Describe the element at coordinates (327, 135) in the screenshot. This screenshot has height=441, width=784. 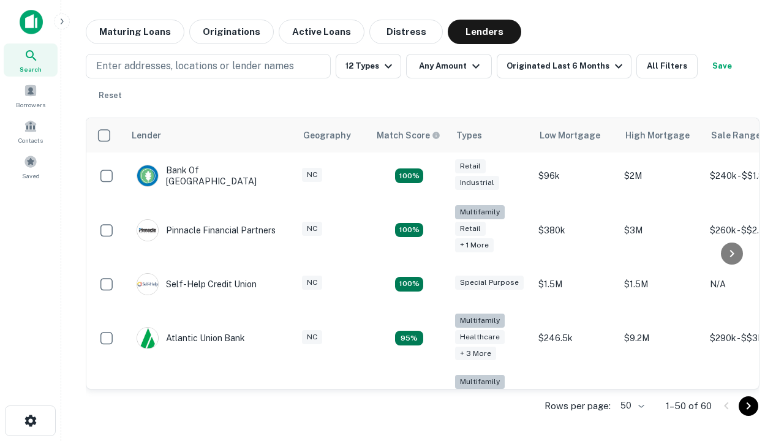
I see `div: Geography` at that location.